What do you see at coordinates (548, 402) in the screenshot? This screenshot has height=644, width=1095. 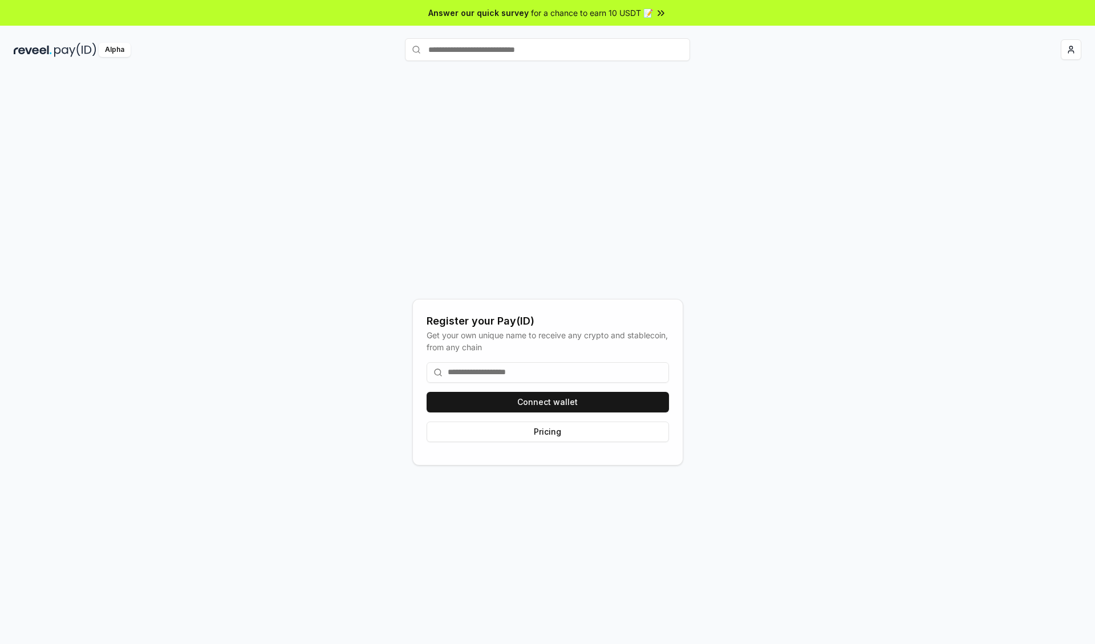 I see `button: Connect wallet` at bounding box center [548, 402].